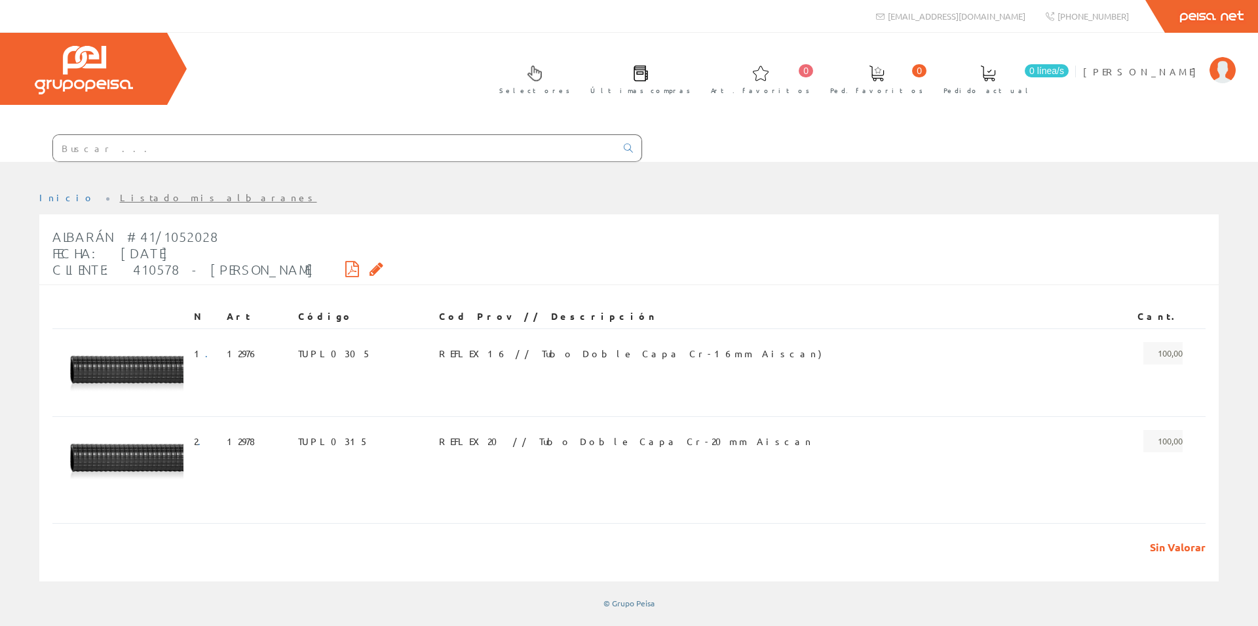  Describe the element at coordinates (629, 603) in the screenshot. I see `div: © Grupo Peisa` at that location.